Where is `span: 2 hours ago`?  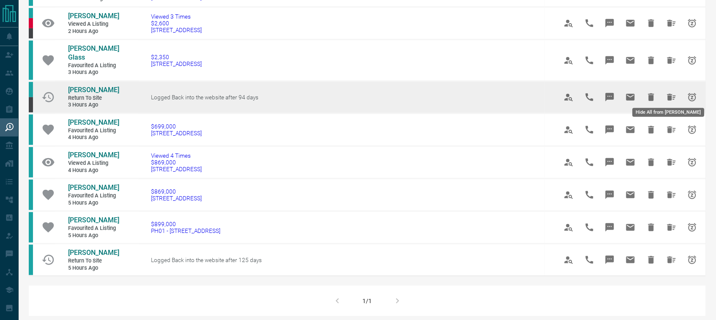 span: 2 hours ago is located at coordinates (93, 31).